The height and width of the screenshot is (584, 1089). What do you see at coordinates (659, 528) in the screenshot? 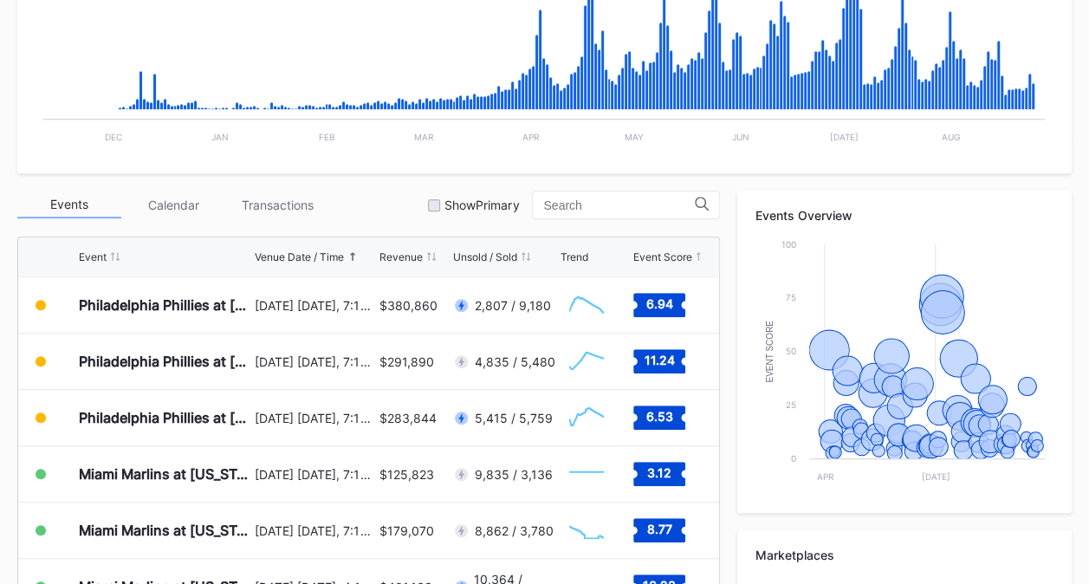
I see `text: 8.77` at bounding box center [659, 528].